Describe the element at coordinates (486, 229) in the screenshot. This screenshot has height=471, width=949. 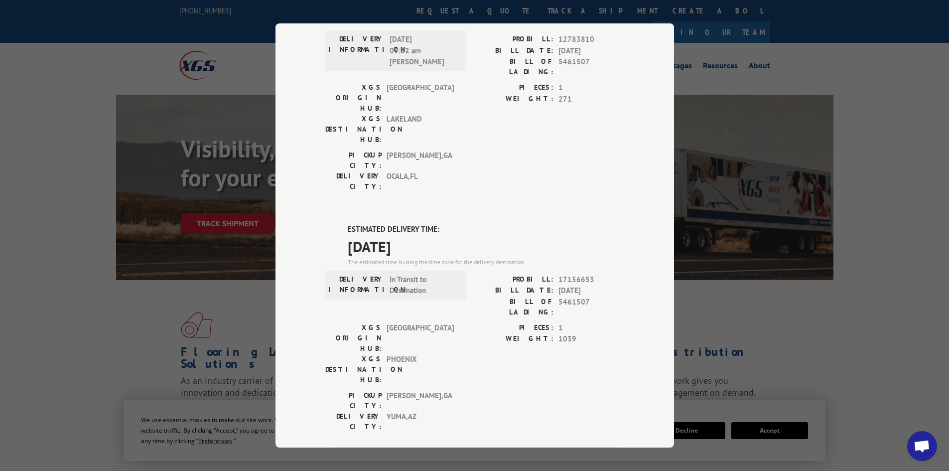
I see `label: ESTIMATED DELIVERY TIME:` at that location.